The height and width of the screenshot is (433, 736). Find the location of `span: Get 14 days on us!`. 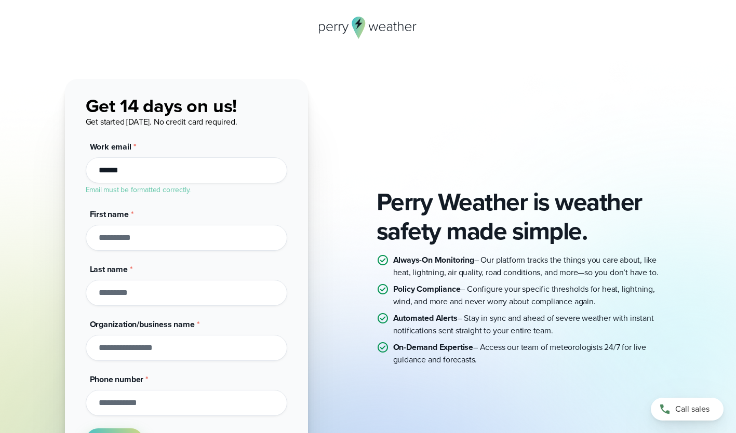

span: Get 14 days on us! is located at coordinates (162, 106).